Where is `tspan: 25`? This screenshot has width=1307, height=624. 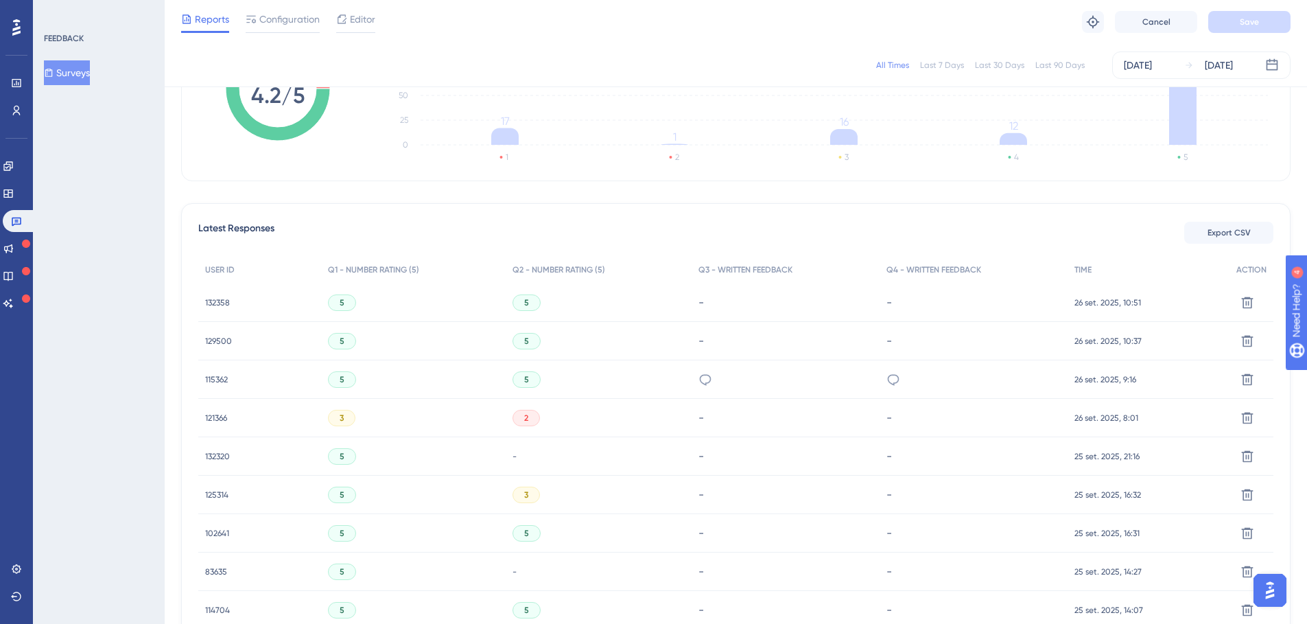
tspan: 25 is located at coordinates (404, 120).